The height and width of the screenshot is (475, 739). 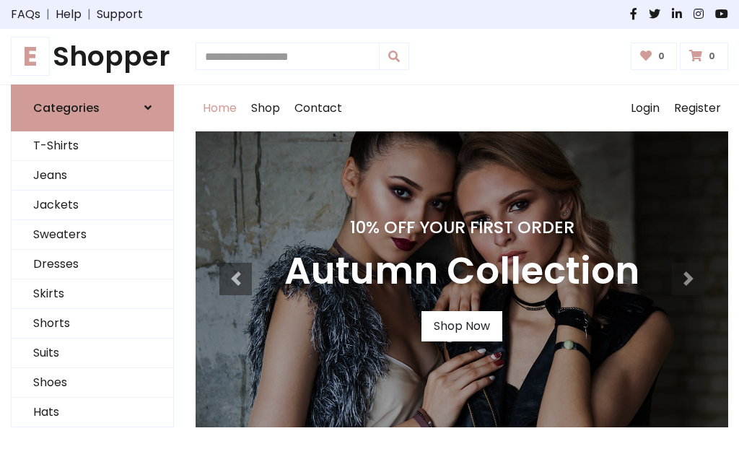 I want to click on a: FAQs, so click(x=25, y=14).